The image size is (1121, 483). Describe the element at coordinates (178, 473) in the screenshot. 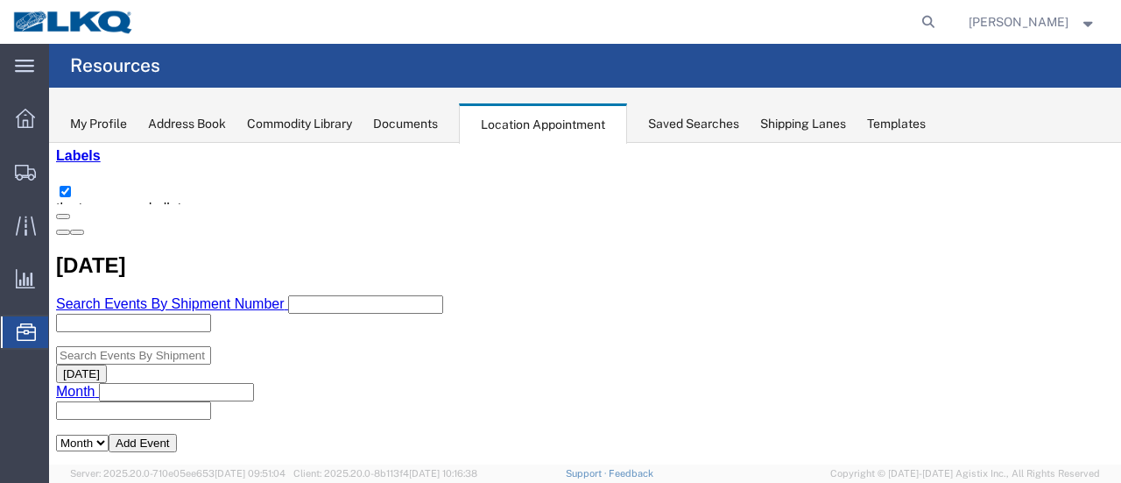

I see `span: Server: 2025.20.0-710e05ee653` at that location.